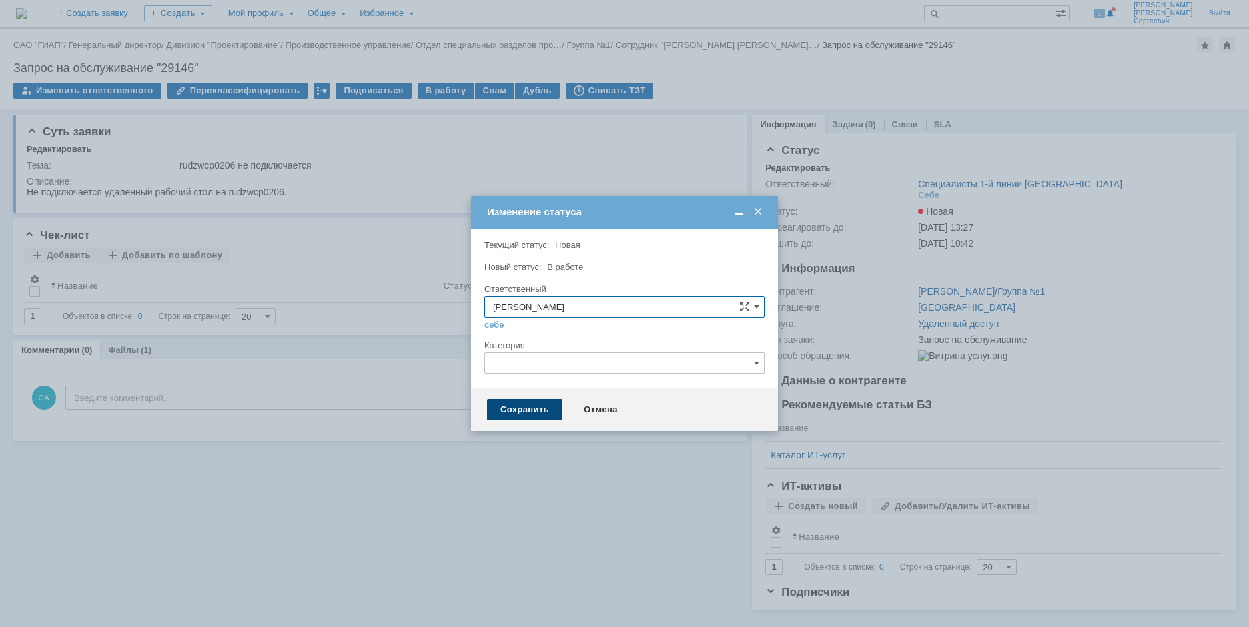 The width and height of the screenshot is (1249, 627). I want to click on a: себе, so click(494, 325).